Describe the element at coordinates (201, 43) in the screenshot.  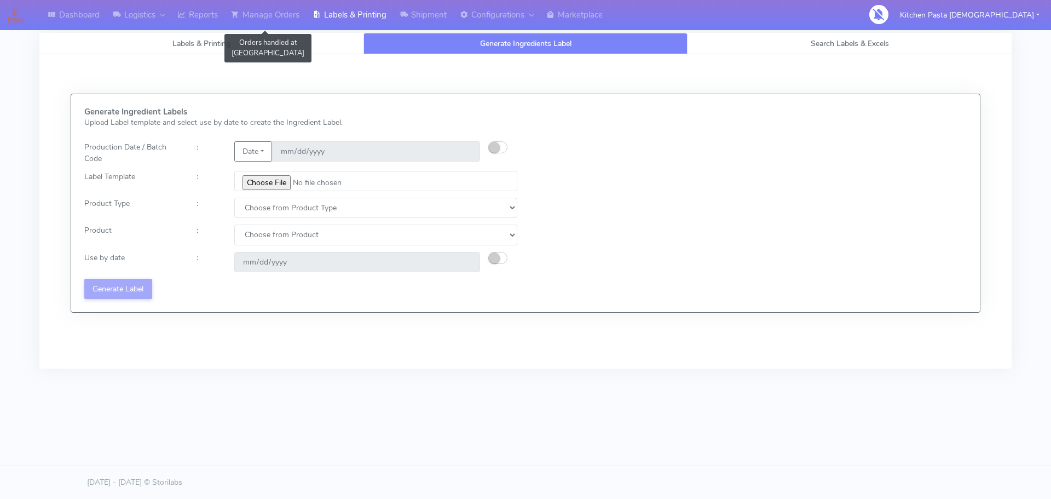
I see `span: Labels & Printing` at that location.